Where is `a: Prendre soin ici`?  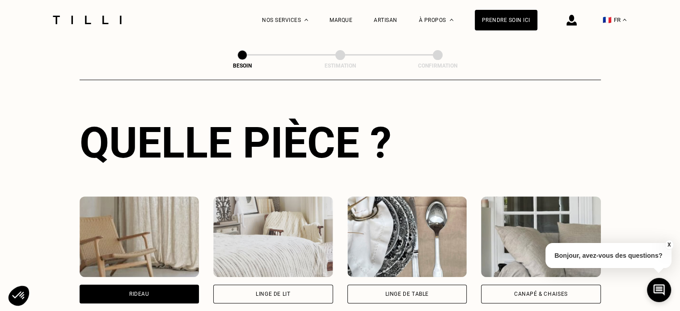
a: Prendre soin ici is located at coordinates (506, 20).